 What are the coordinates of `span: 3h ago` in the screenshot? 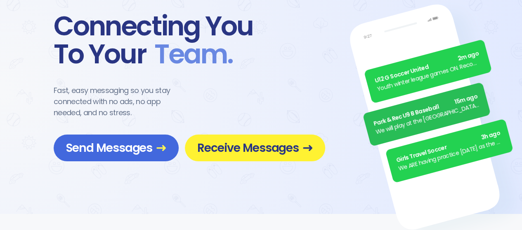 It's located at (490, 136).